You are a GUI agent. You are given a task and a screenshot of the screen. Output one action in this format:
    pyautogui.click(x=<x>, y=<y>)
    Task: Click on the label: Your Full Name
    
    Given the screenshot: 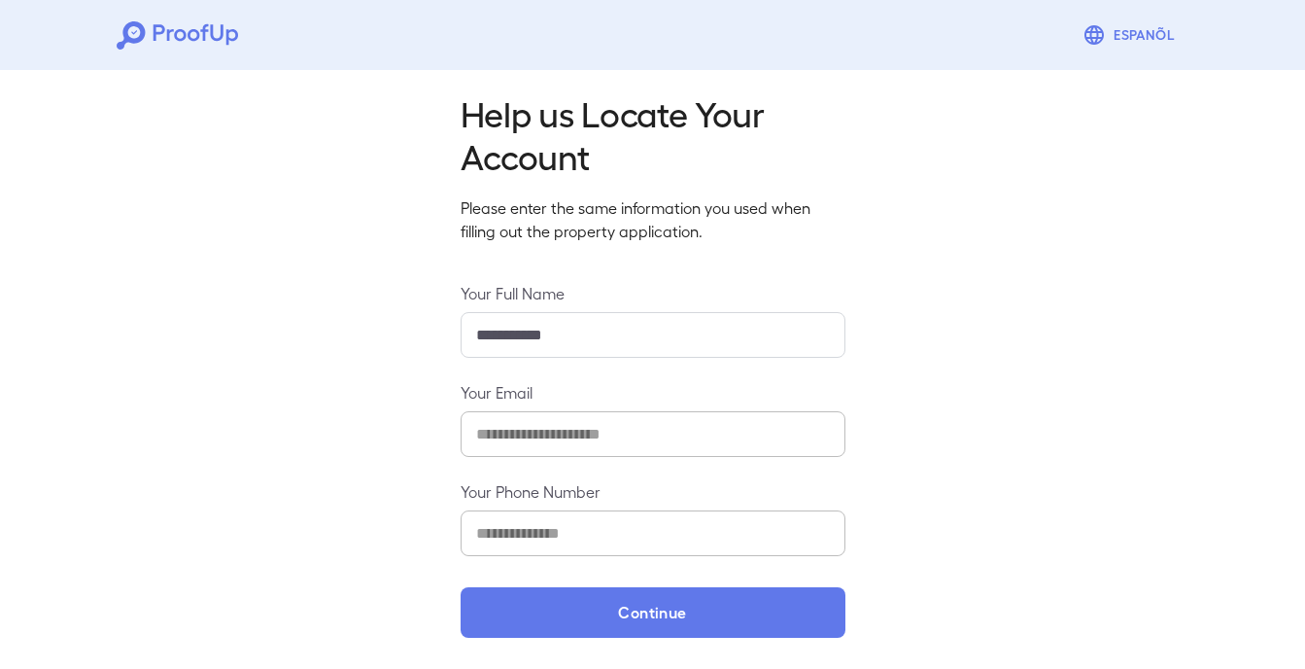 What is the action you would take?
    pyautogui.click(x=653, y=293)
    